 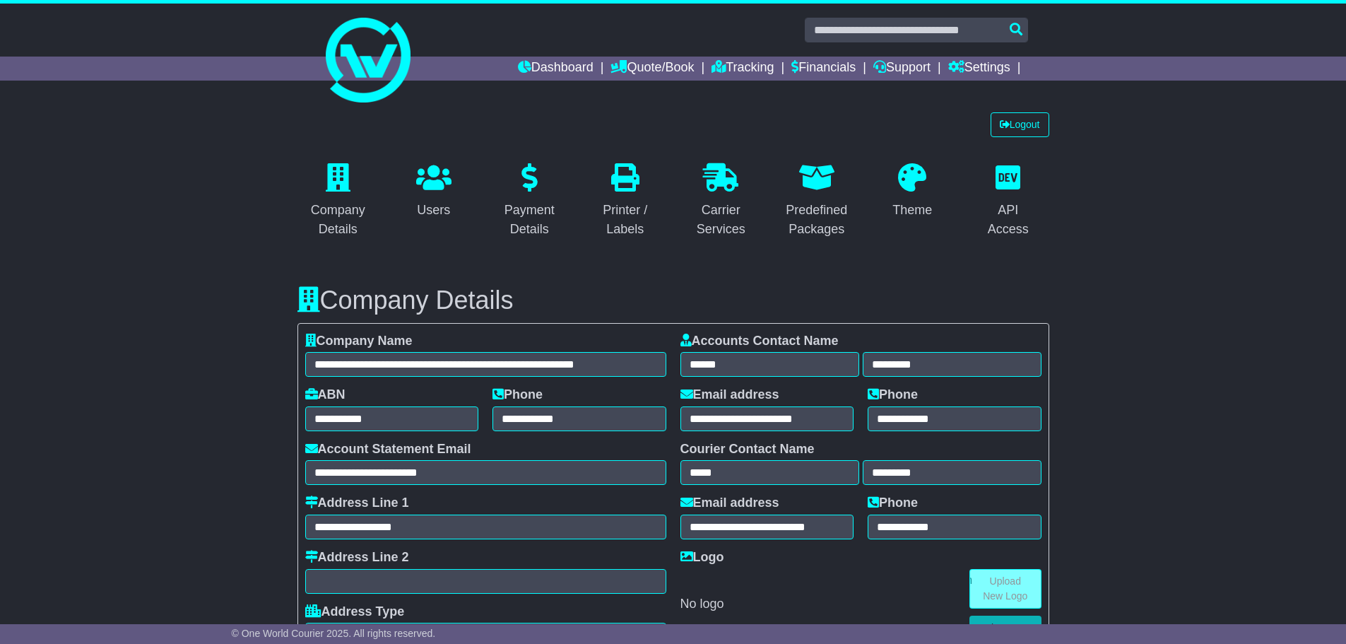 I want to click on label: ABN, so click(x=325, y=395).